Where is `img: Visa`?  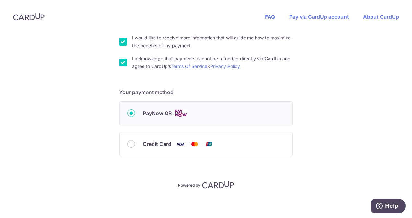 img: Visa is located at coordinates (181, 144).